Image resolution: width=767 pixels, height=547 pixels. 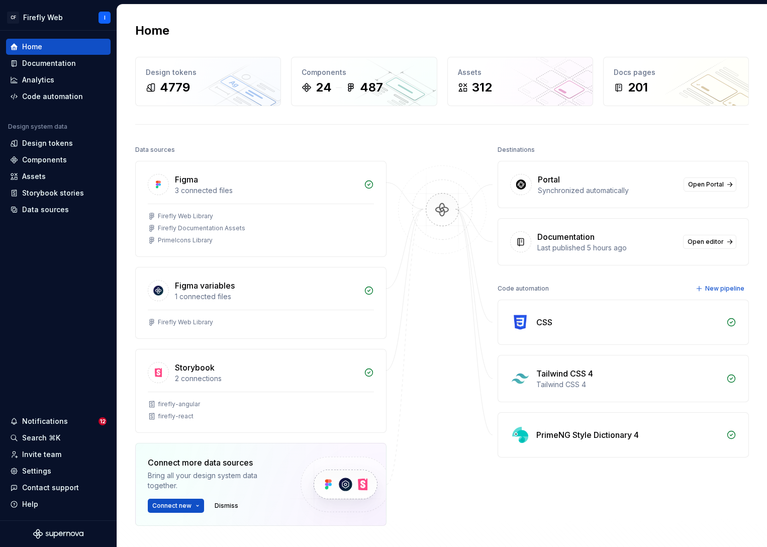 I want to click on div: 2 connections, so click(x=266, y=378).